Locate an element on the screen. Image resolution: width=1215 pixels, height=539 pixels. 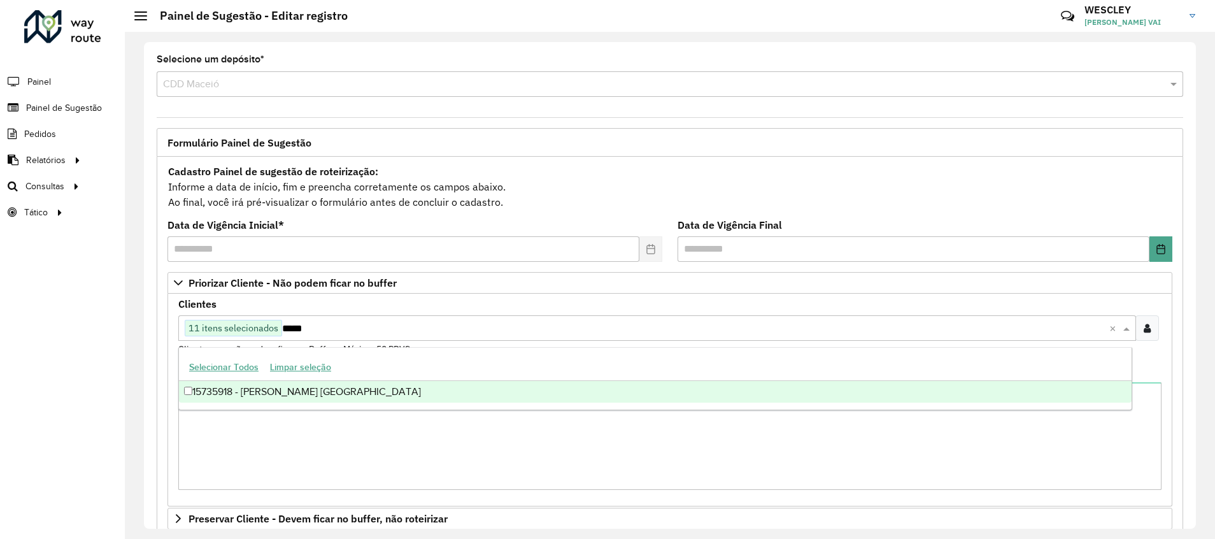
button: Escolha a data is located at coordinates (1161, 249).